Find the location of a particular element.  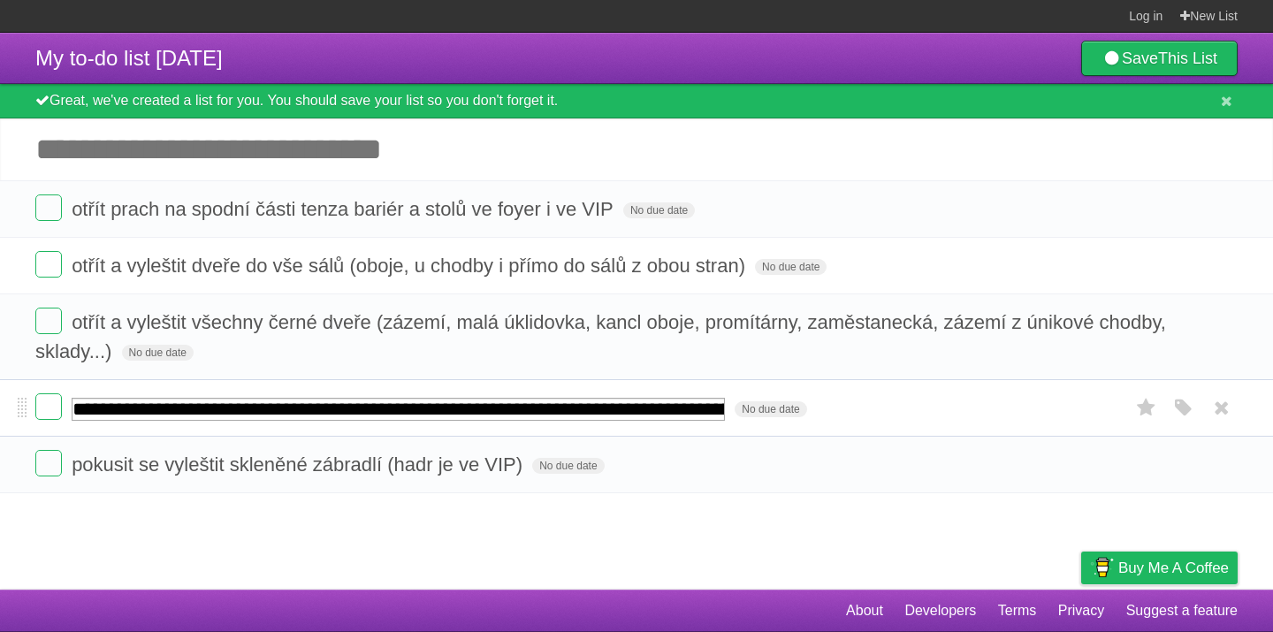

a: SaveThis List is located at coordinates (1159, 58).